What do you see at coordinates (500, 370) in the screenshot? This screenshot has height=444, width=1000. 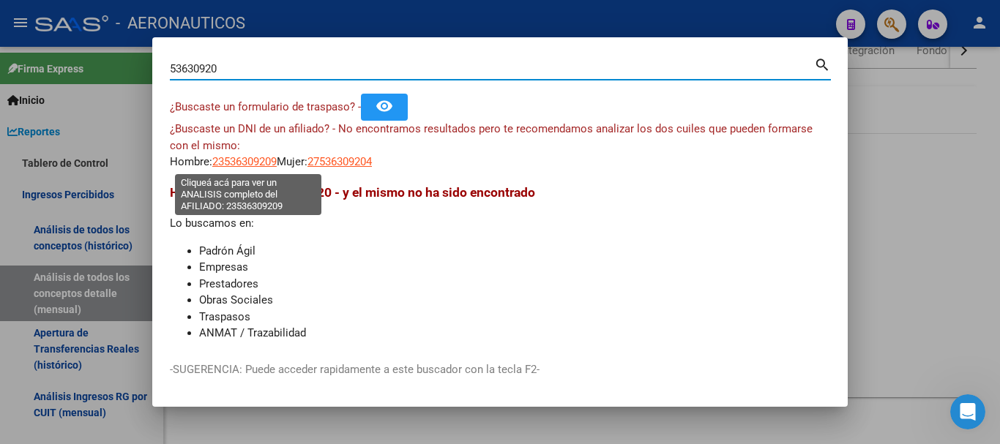 I see `p: -SUGERENCIA: Puede acceder rapidamente a este buscador con la tecla F2-` at bounding box center [500, 370].